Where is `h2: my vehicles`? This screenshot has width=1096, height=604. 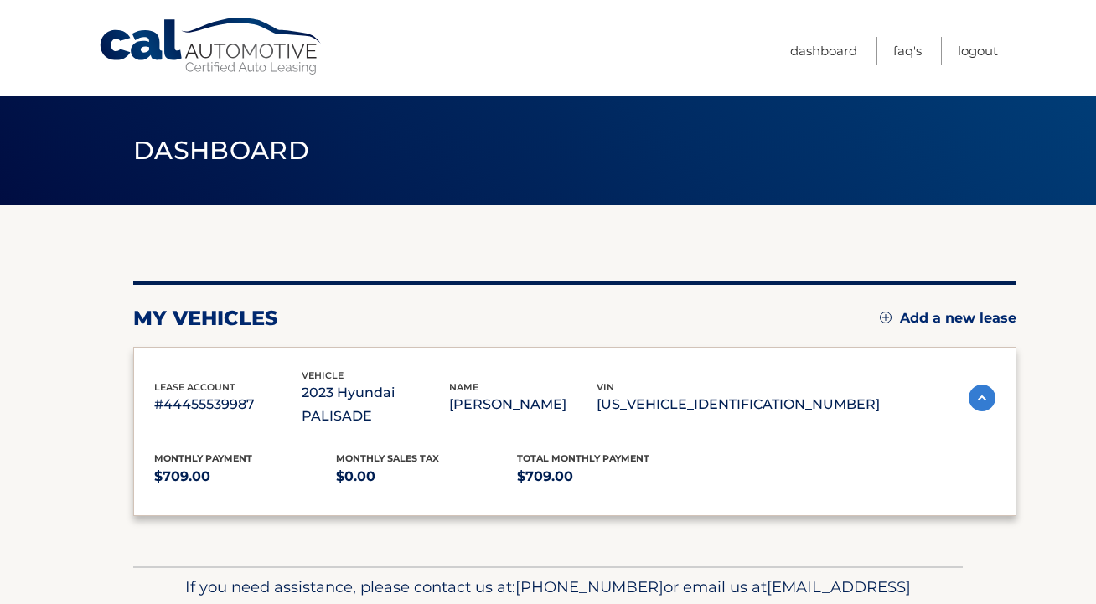
h2: my vehicles is located at coordinates (205, 318).